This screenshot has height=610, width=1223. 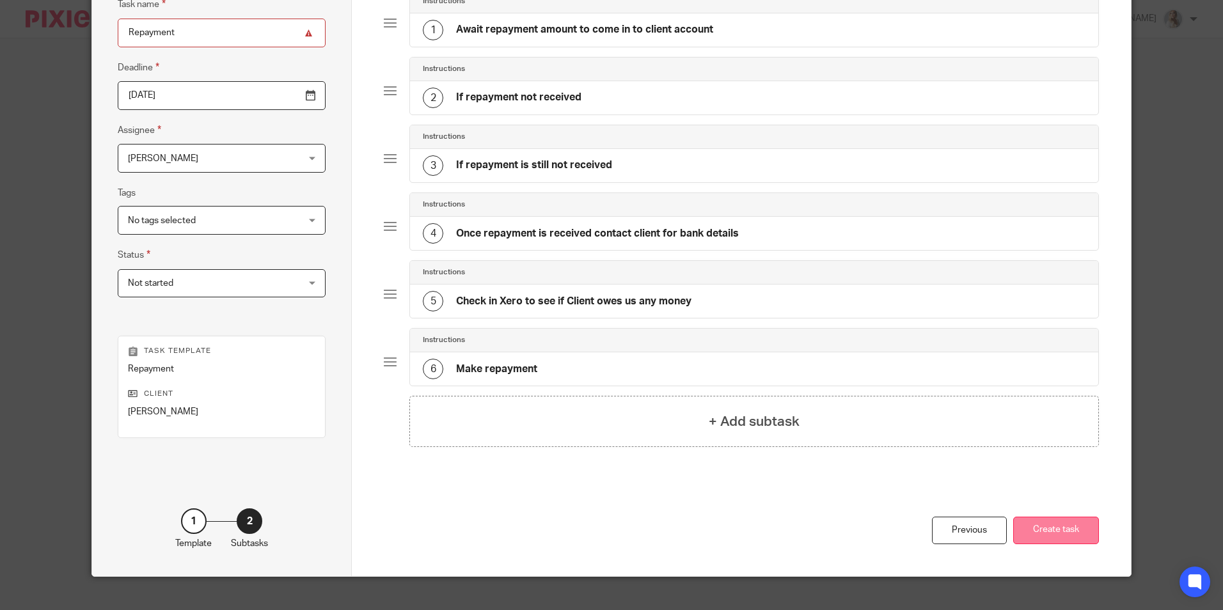 I want to click on h4: If repayment not received, so click(x=519, y=97).